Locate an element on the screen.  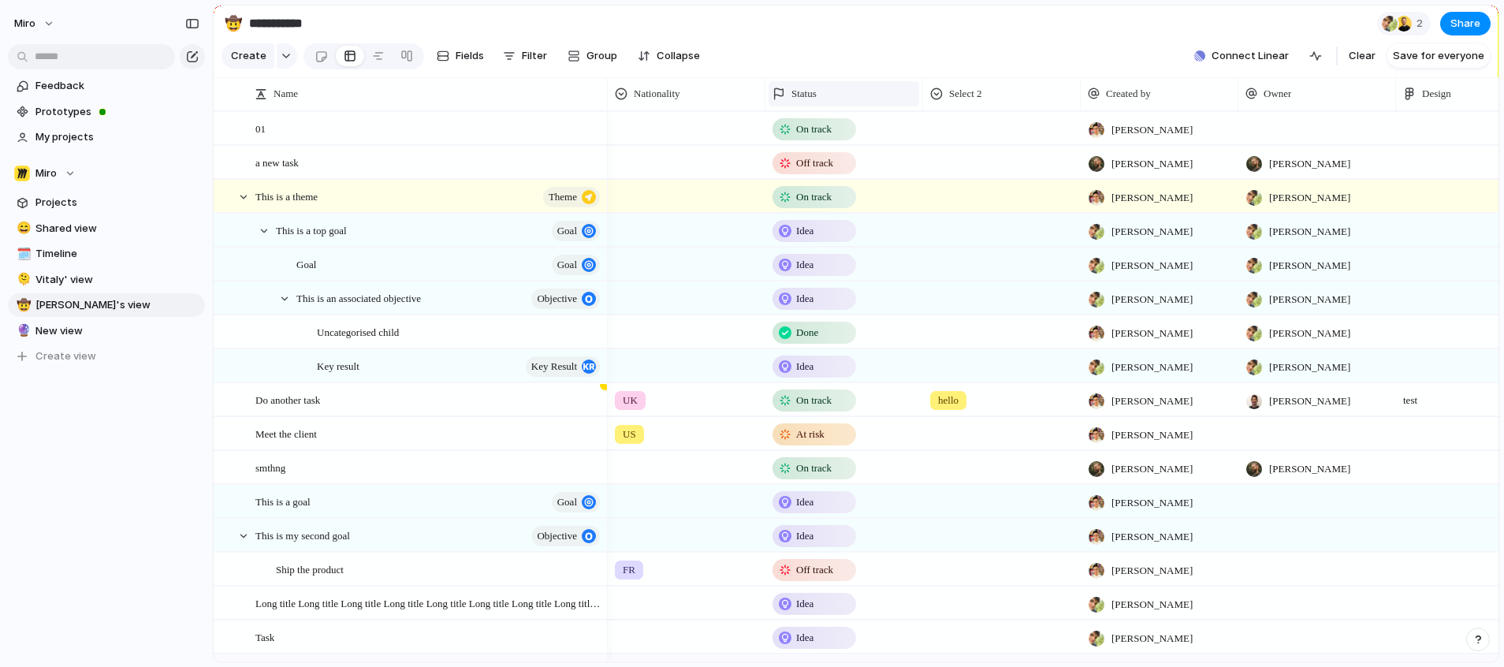
button: Share is located at coordinates (1466, 24).